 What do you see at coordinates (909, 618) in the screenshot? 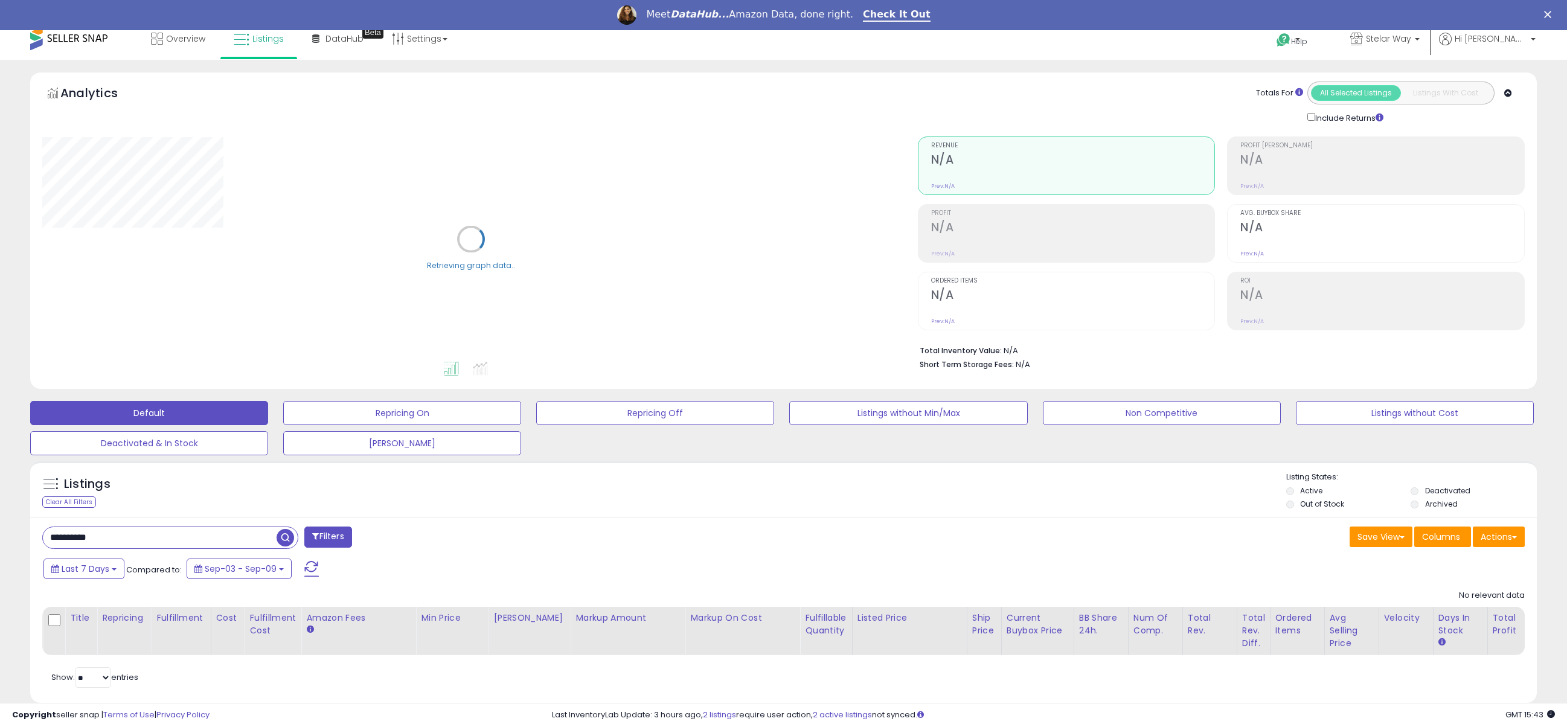
I see `div: Listed Price` at bounding box center [909, 618].